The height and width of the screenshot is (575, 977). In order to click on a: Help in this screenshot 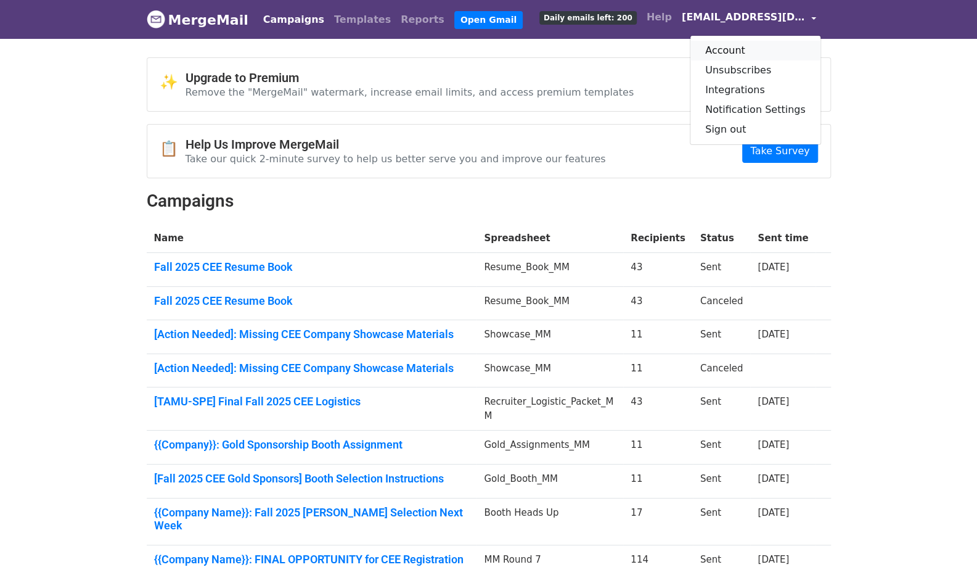, I will do `click(659, 17)`.